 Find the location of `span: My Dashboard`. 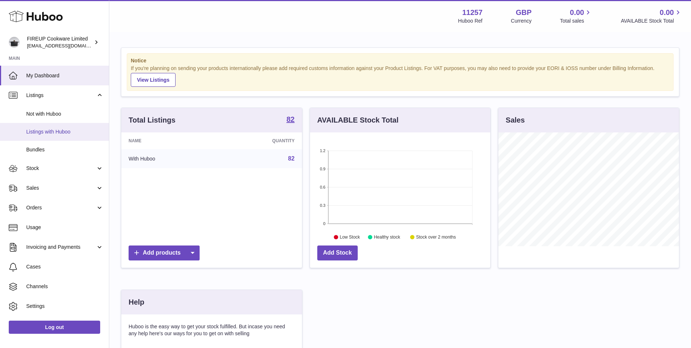

span: My Dashboard is located at coordinates (65, 75).